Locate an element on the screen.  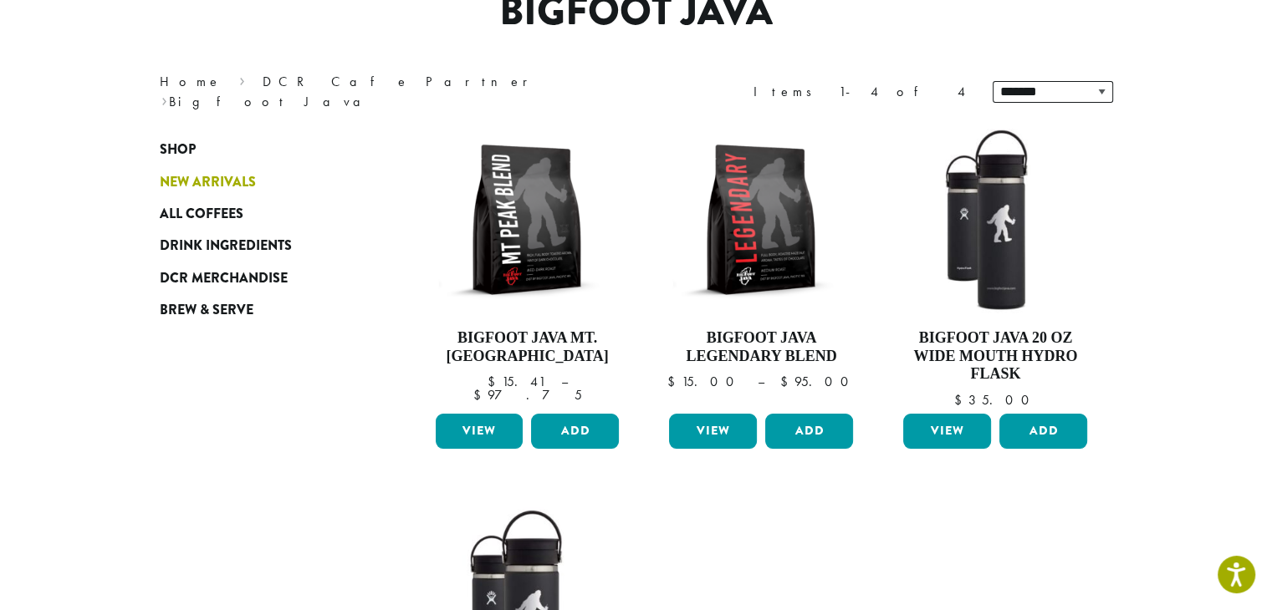
a: DCR Cafe Partner is located at coordinates (401, 81).